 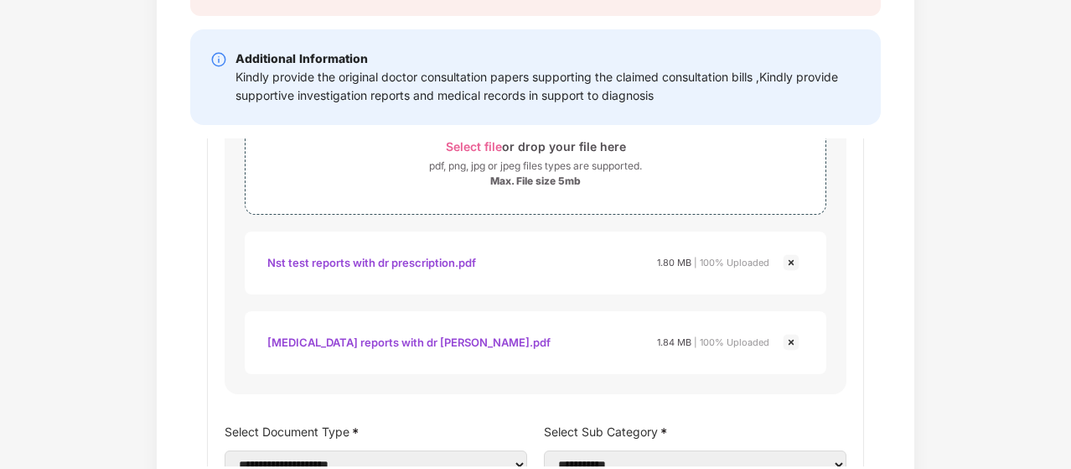 What do you see at coordinates (536, 161) in the screenshot?
I see `span: Select fileor drop your file herepdf, png, jpg or jpeg files types are supported.Max. File size 5mb` at bounding box center [536, 161].